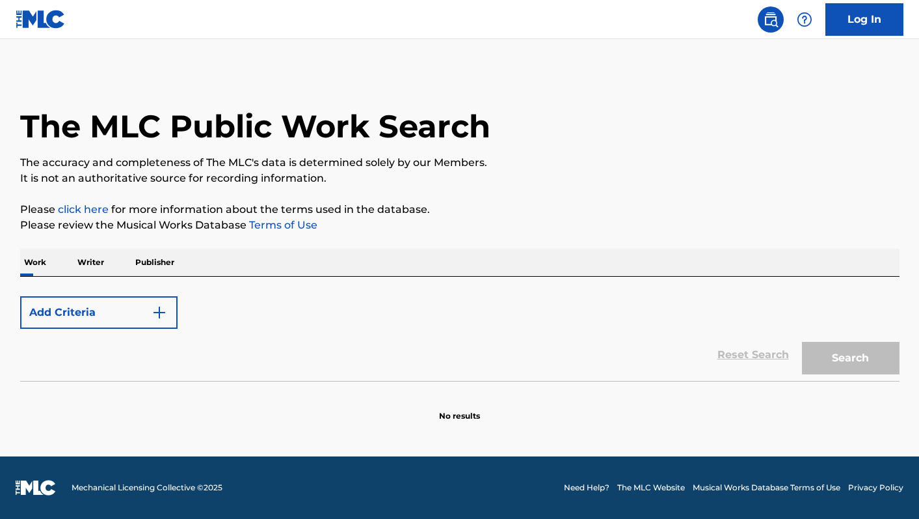 This screenshot has width=919, height=519. Describe the element at coordinates (876, 487) in the screenshot. I see `a: Privacy Policy` at that location.